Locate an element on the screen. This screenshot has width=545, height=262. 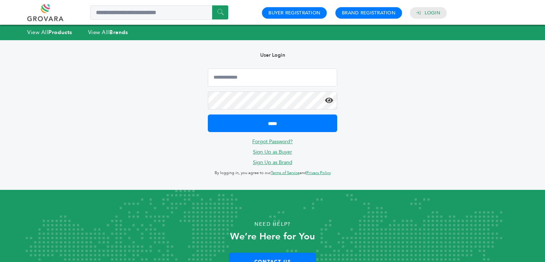
a: Brand Registration is located at coordinates (369, 13).